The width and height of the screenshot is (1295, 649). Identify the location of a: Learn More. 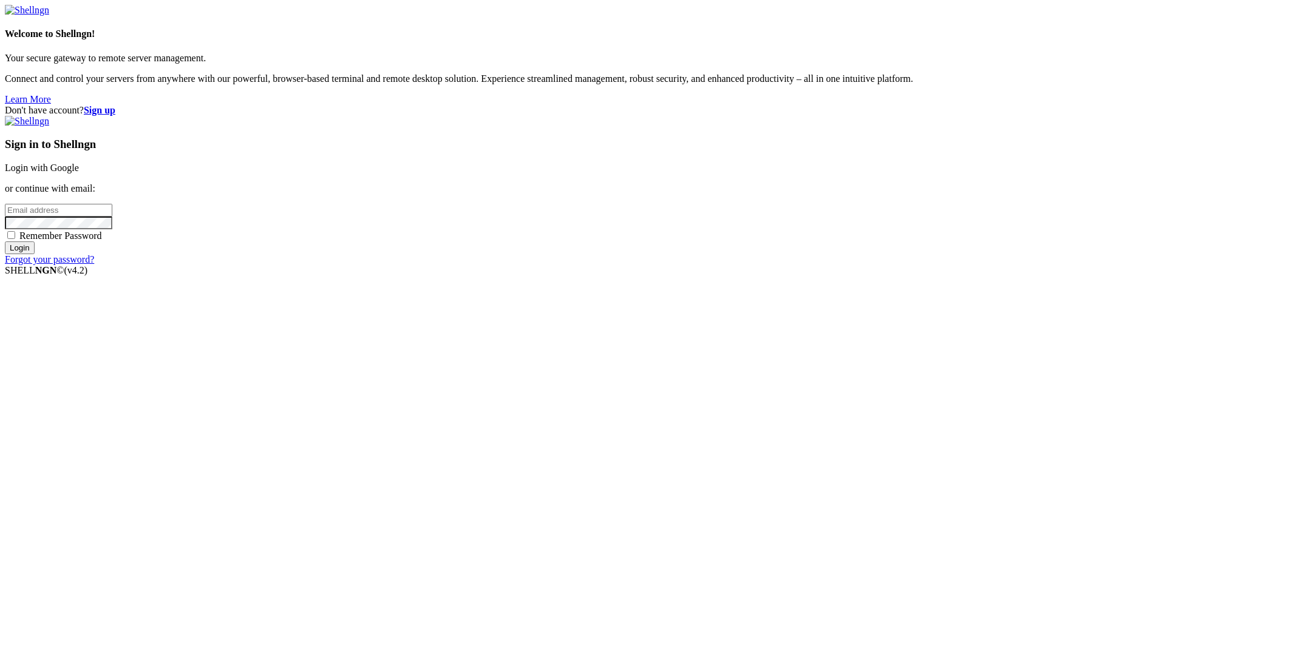
(28, 99).